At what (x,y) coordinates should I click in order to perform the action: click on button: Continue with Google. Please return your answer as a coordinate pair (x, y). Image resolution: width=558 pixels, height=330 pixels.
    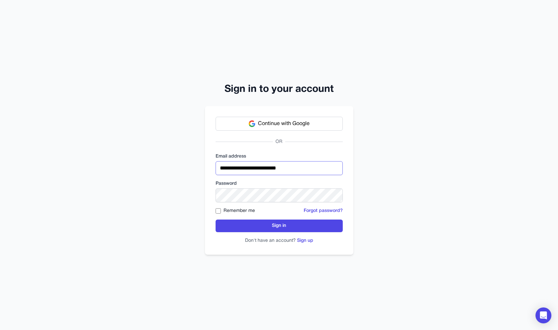
    Looking at the image, I should click on (279, 124).